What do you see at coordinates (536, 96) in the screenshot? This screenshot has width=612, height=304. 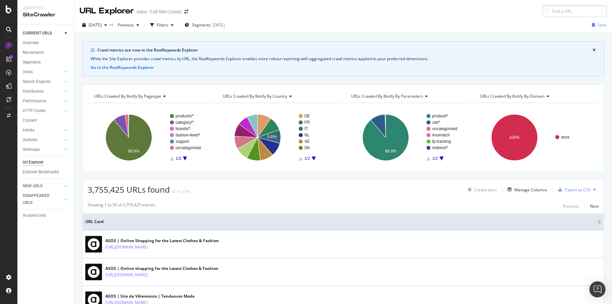 I see `h4: URLs Crawled By Botify By domain` at bounding box center [536, 96].